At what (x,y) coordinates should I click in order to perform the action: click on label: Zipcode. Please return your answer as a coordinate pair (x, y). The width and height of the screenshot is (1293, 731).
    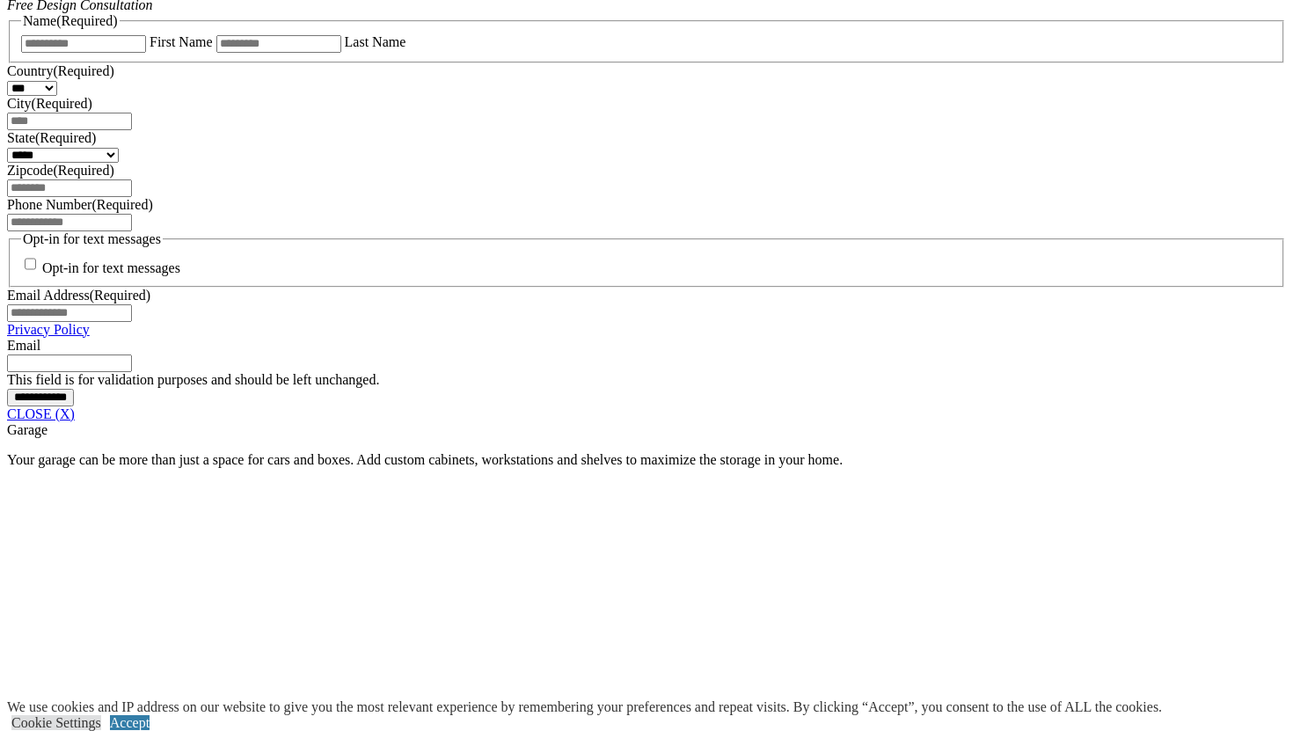
    Looking at the image, I should click on (61, 170).